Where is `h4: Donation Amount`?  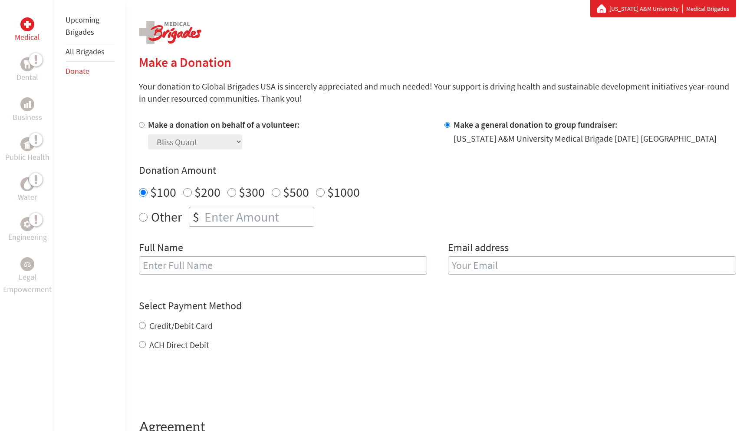
h4: Donation Amount is located at coordinates (438, 170).